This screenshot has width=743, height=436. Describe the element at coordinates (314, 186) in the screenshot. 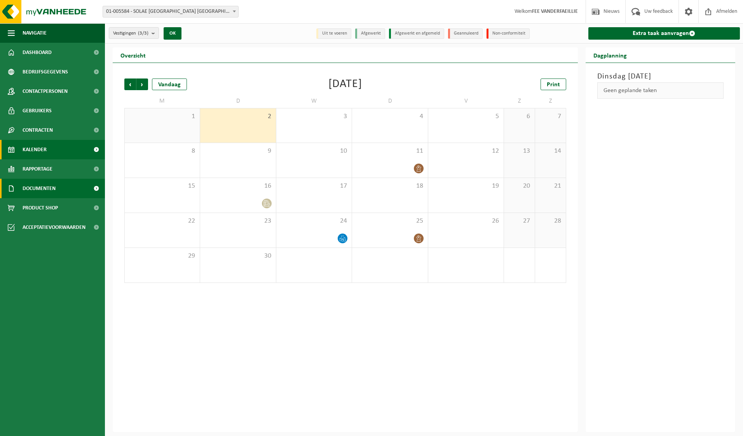

I see `span: 17` at that location.